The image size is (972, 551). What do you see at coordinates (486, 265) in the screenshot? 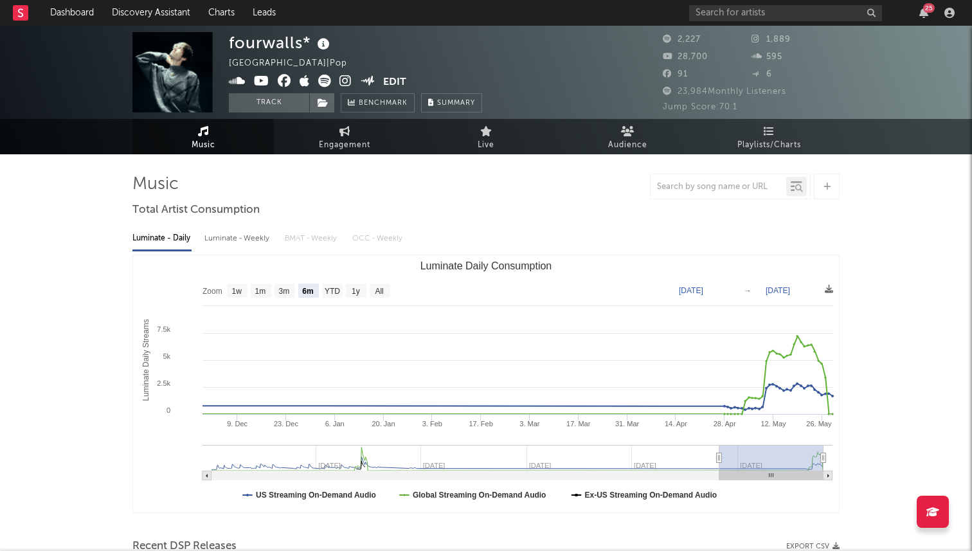
I see `text: Luminate Daily Consumption` at bounding box center [486, 265].